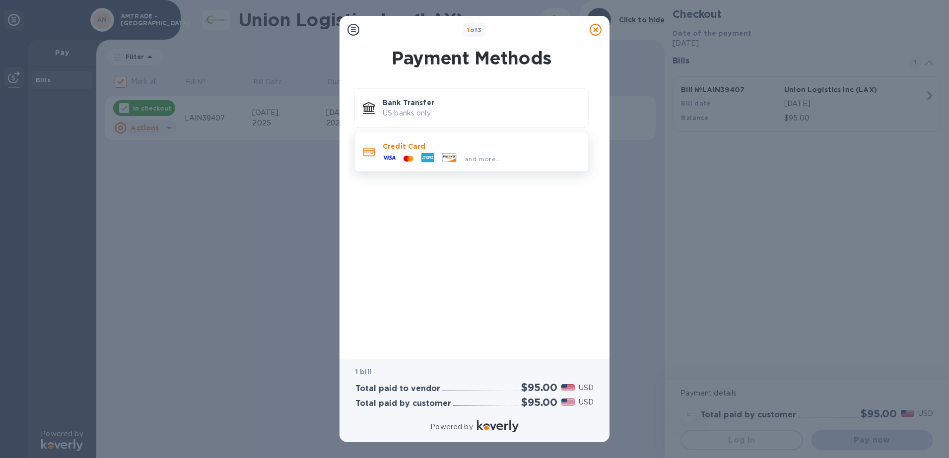 This screenshot has height=458, width=949. I want to click on h3: Total paid to vendor, so click(397, 389).